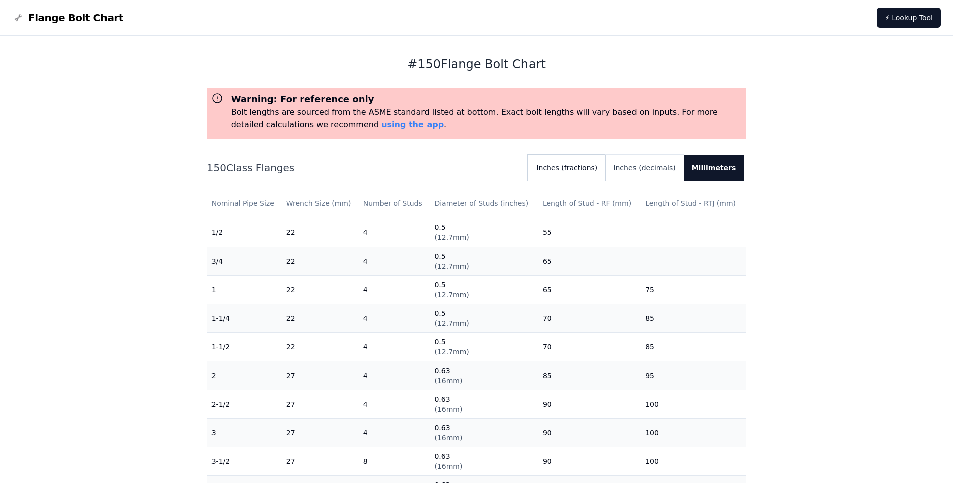 This screenshot has height=483, width=953. What do you see at coordinates (693, 289) in the screenshot?
I see `td: 75` at bounding box center [693, 289].